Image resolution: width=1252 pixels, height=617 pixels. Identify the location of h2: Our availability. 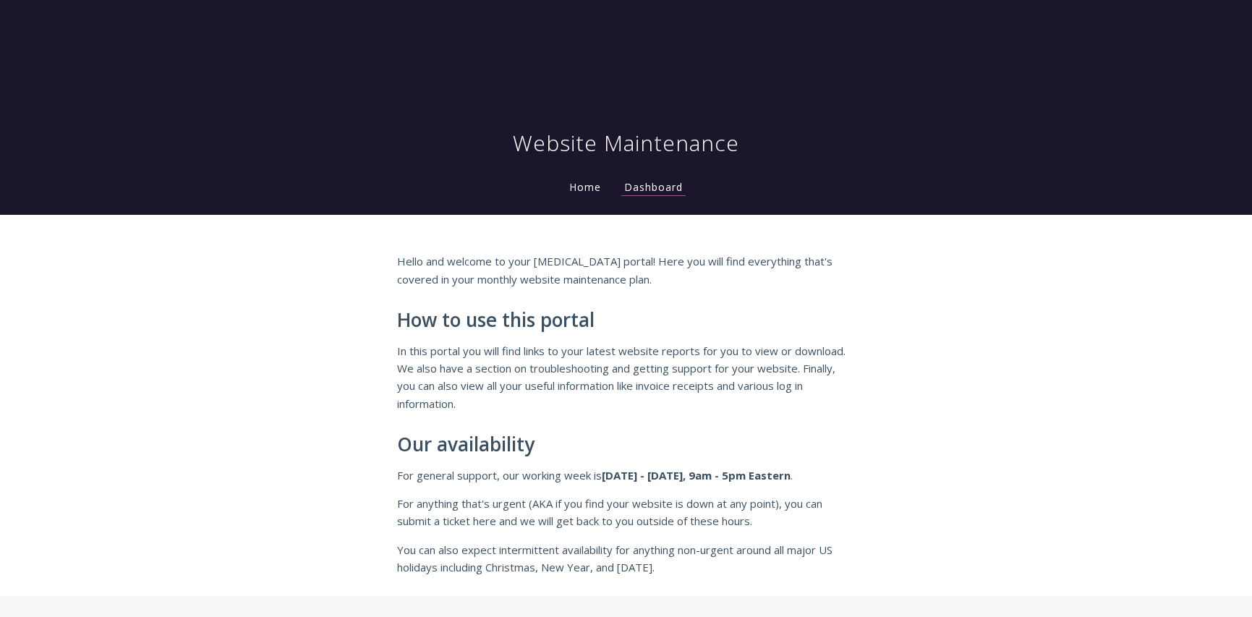
(626, 445).